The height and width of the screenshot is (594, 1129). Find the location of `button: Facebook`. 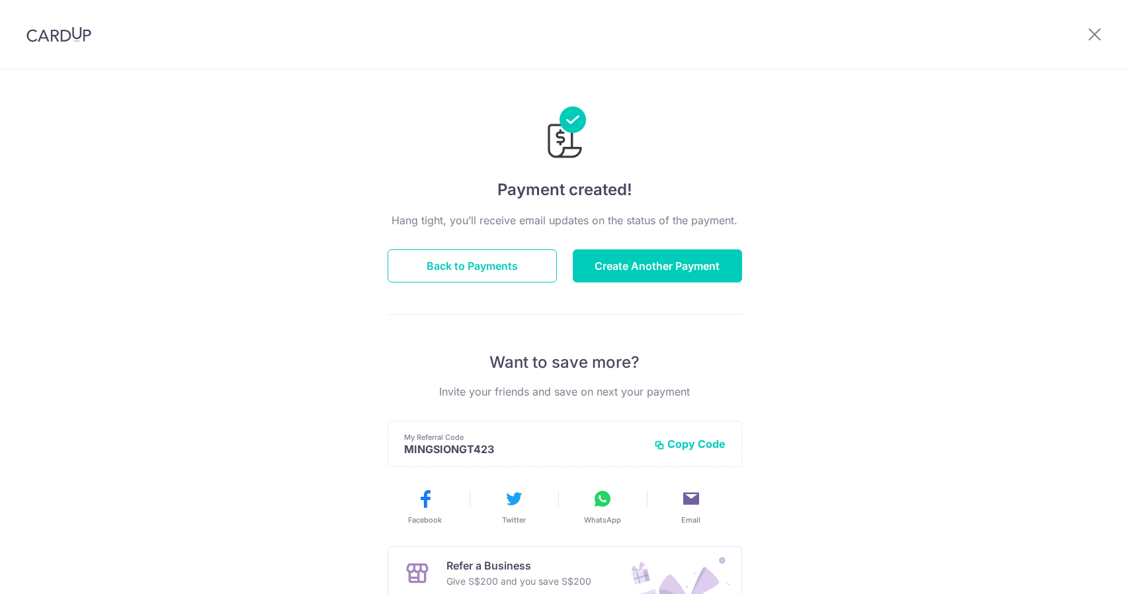

button: Facebook is located at coordinates (425, 507).